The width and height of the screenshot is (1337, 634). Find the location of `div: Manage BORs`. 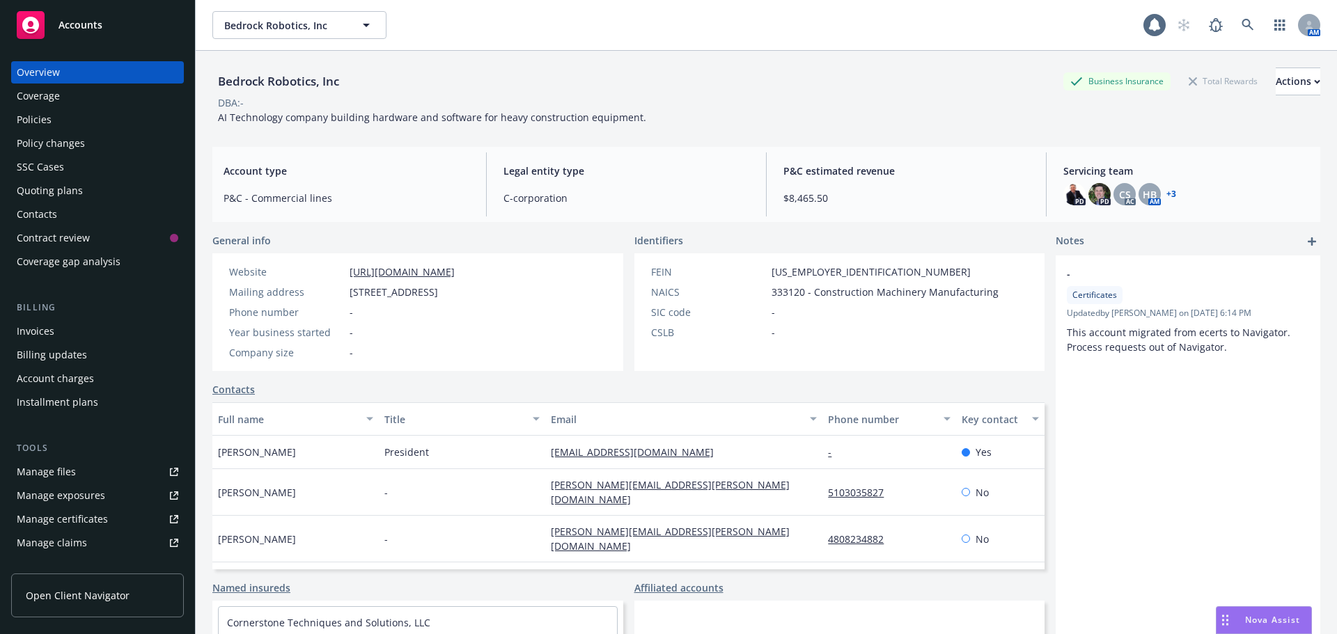

div: Manage BORs is located at coordinates (49, 567).